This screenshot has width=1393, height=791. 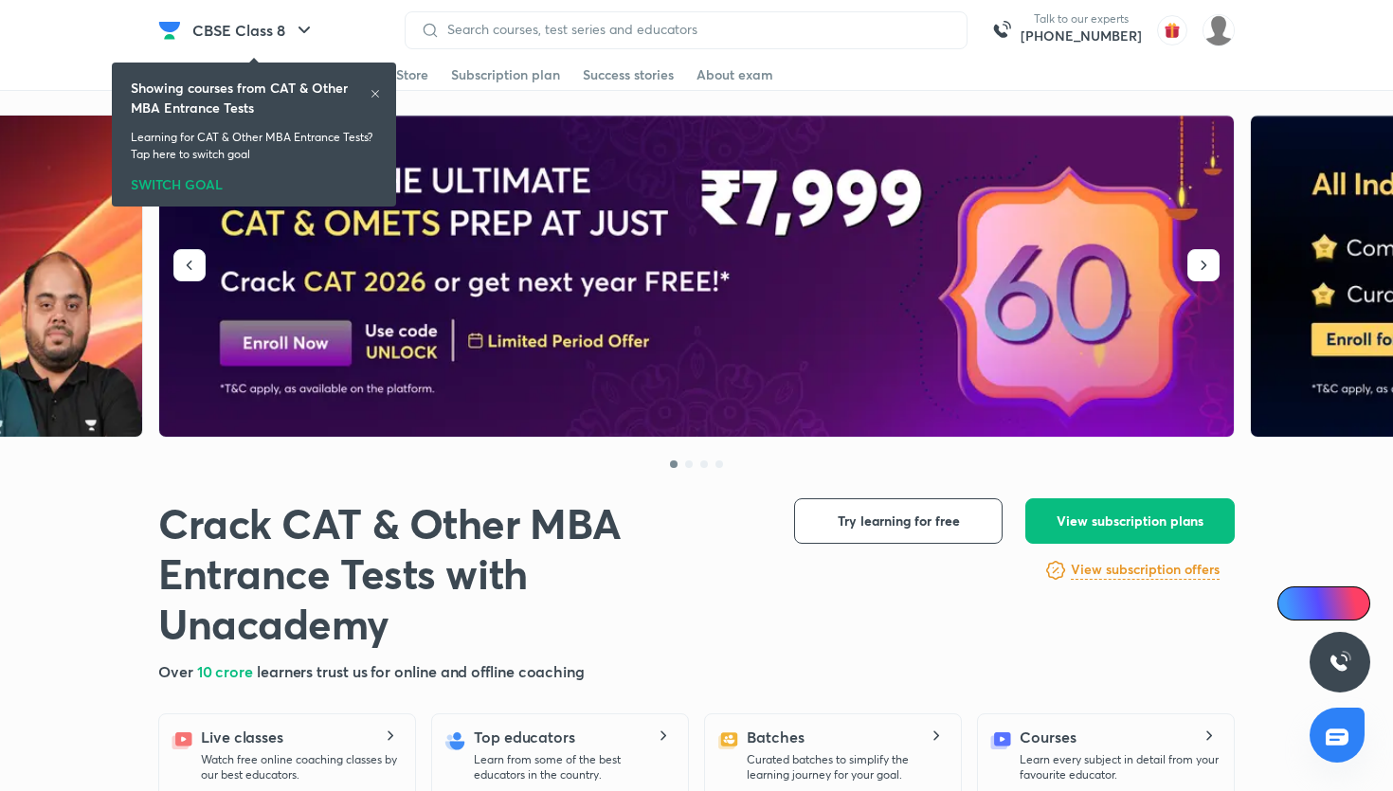 What do you see at coordinates (254, 181) in the screenshot?
I see `div: SWITCH GOAL` at bounding box center [254, 181].